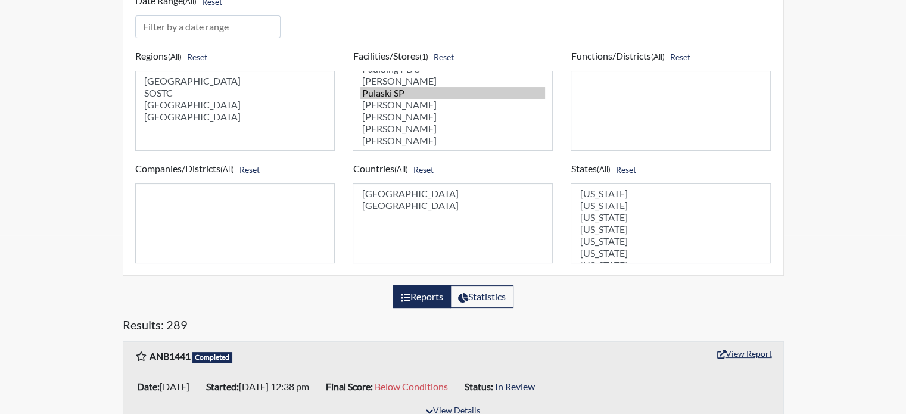 The width and height of the screenshot is (906, 414). I want to click on h6: States, so click(671, 169).